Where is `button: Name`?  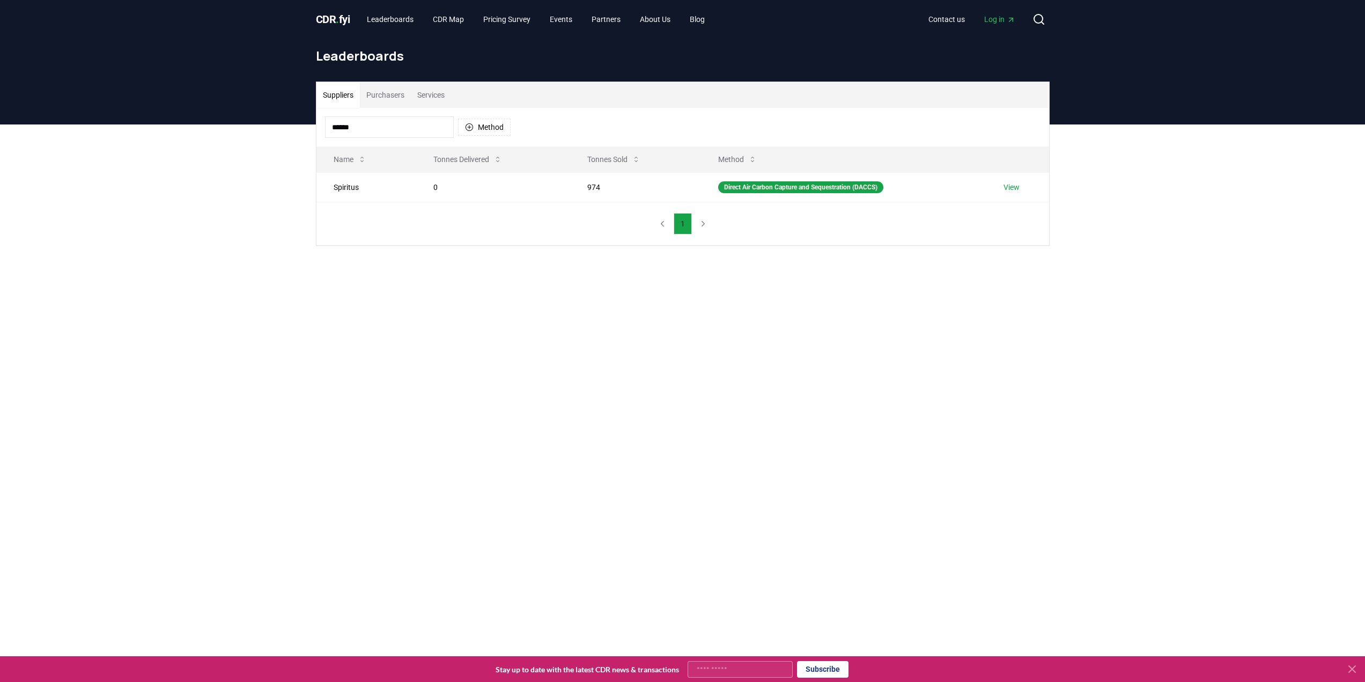 button: Name is located at coordinates (350, 159).